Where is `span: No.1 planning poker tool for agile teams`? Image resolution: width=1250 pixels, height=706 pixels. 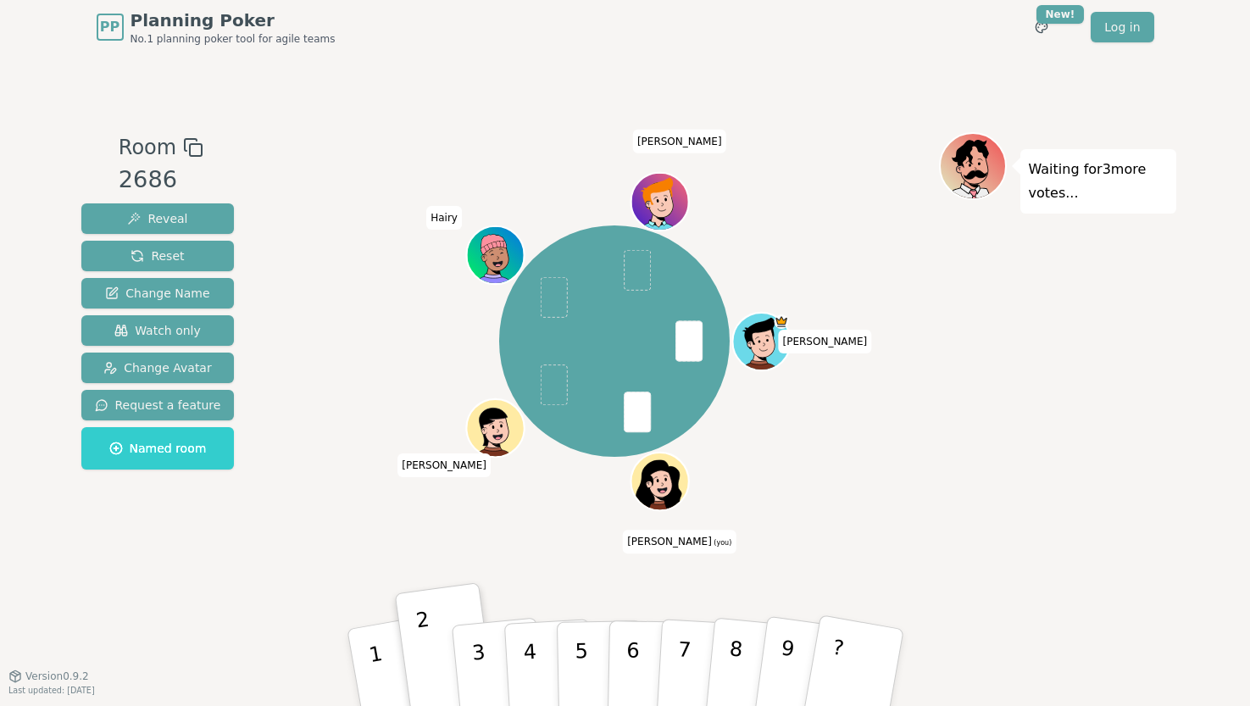
span: No.1 planning poker tool for agile teams is located at coordinates (233, 39).